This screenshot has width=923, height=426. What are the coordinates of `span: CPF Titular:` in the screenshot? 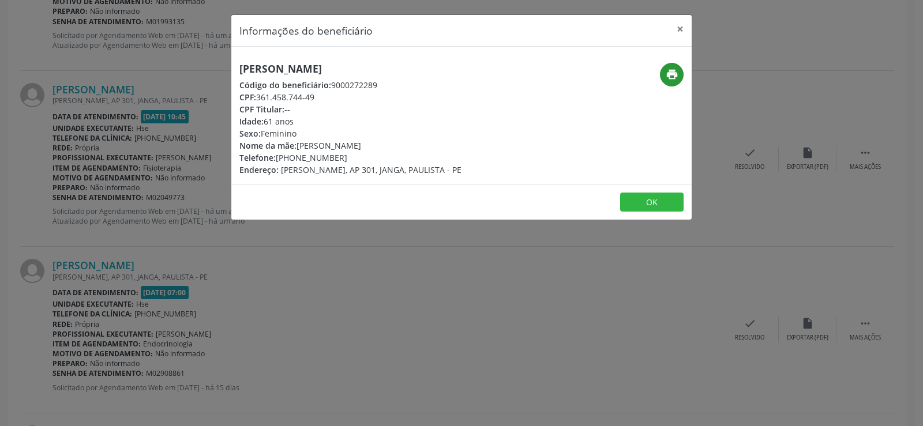 It's located at (262, 109).